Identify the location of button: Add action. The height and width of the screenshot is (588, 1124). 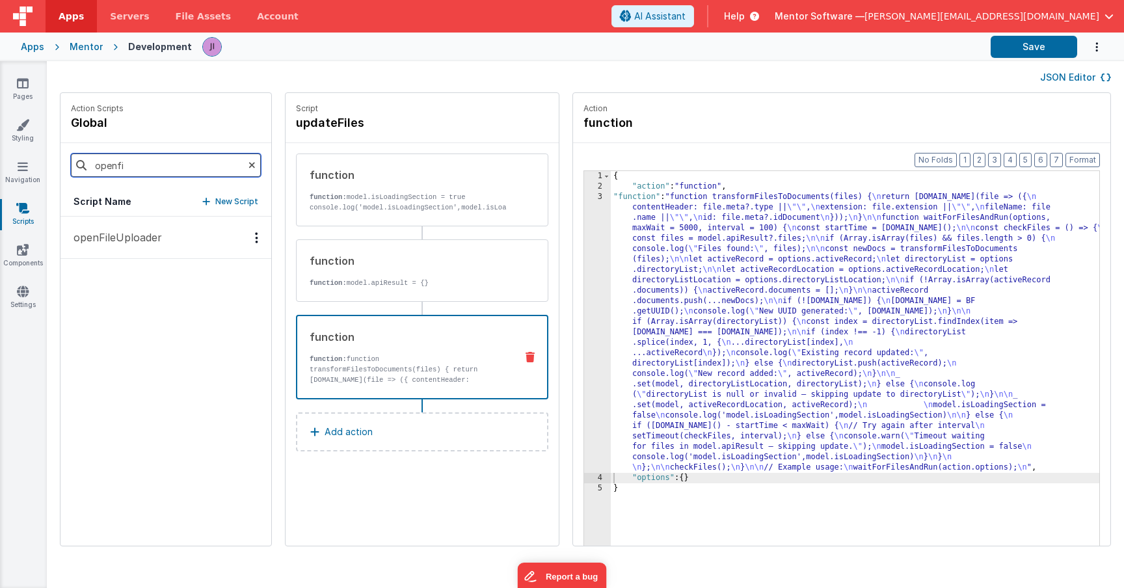
(422, 432).